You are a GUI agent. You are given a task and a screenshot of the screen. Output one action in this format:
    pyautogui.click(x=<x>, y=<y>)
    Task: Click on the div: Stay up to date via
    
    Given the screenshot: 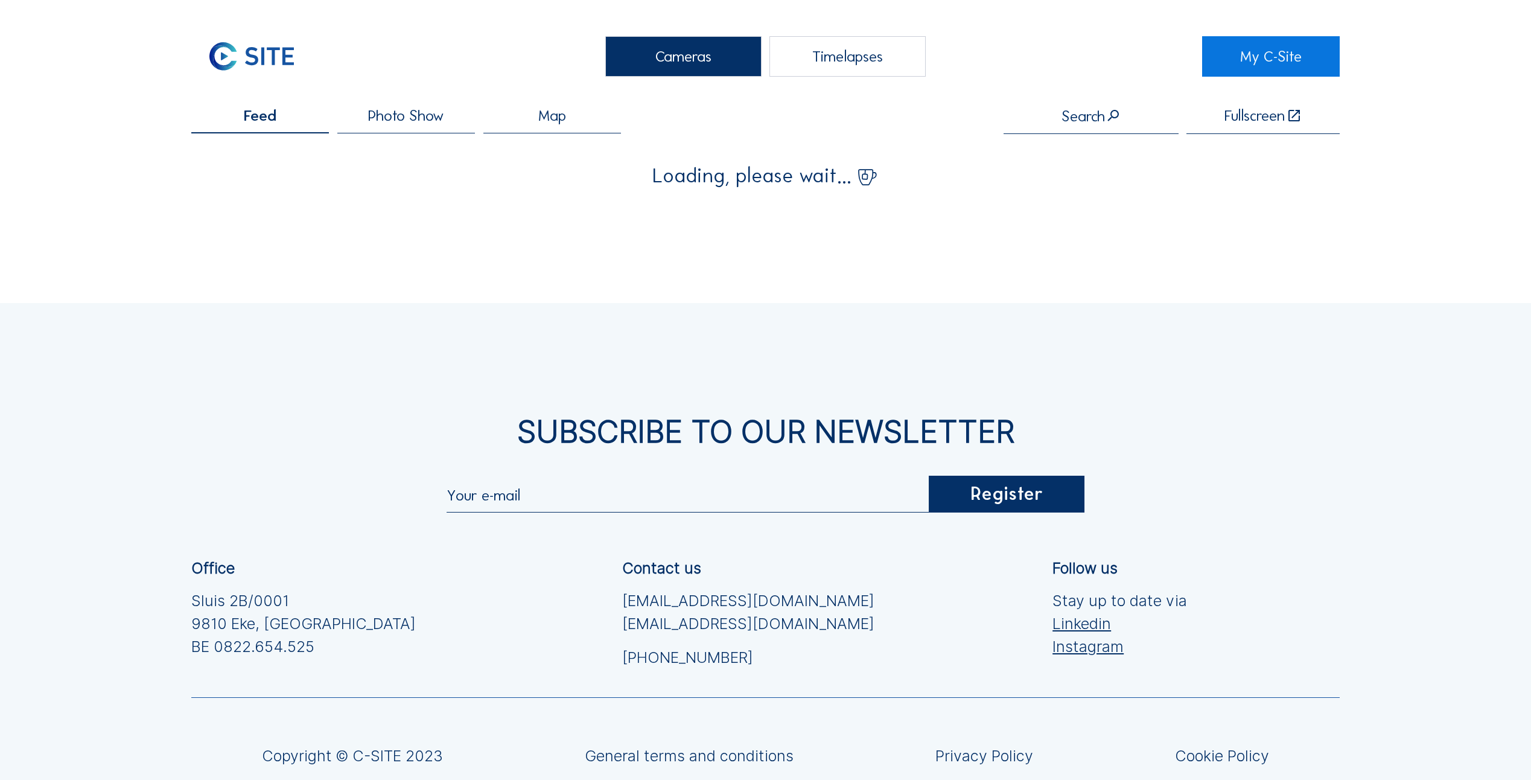 What is the action you would take?
    pyautogui.click(x=1120, y=623)
    